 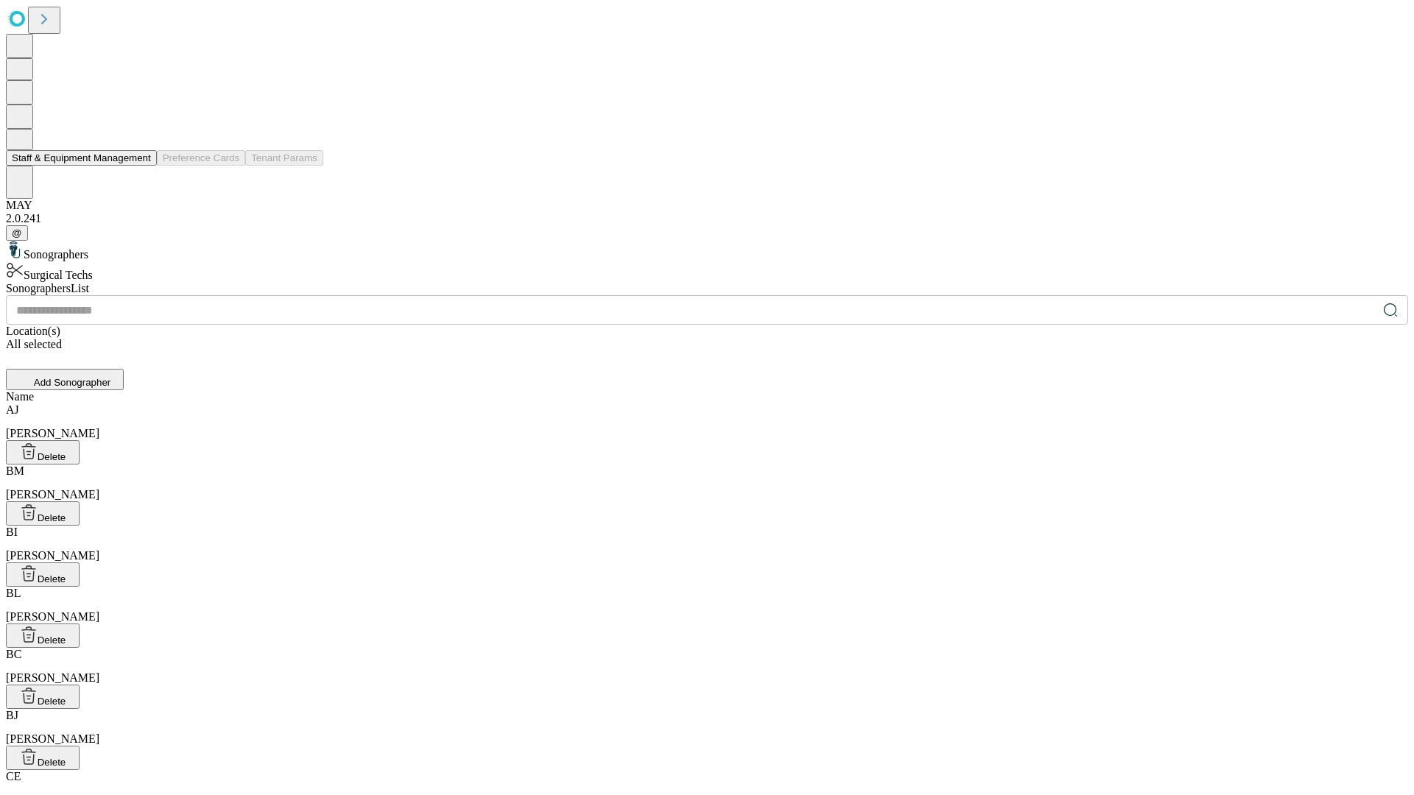 What do you see at coordinates (707, 272) in the screenshot?
I see `div: Surgical Techs` at bounding box center [707, 272].